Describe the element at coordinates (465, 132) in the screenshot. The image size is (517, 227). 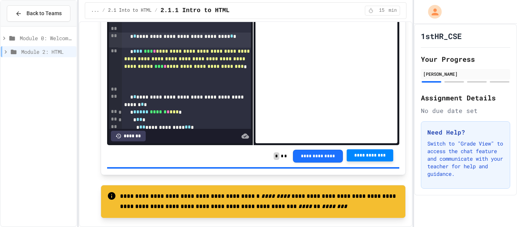
I see `h3: Need Help?` at that location.